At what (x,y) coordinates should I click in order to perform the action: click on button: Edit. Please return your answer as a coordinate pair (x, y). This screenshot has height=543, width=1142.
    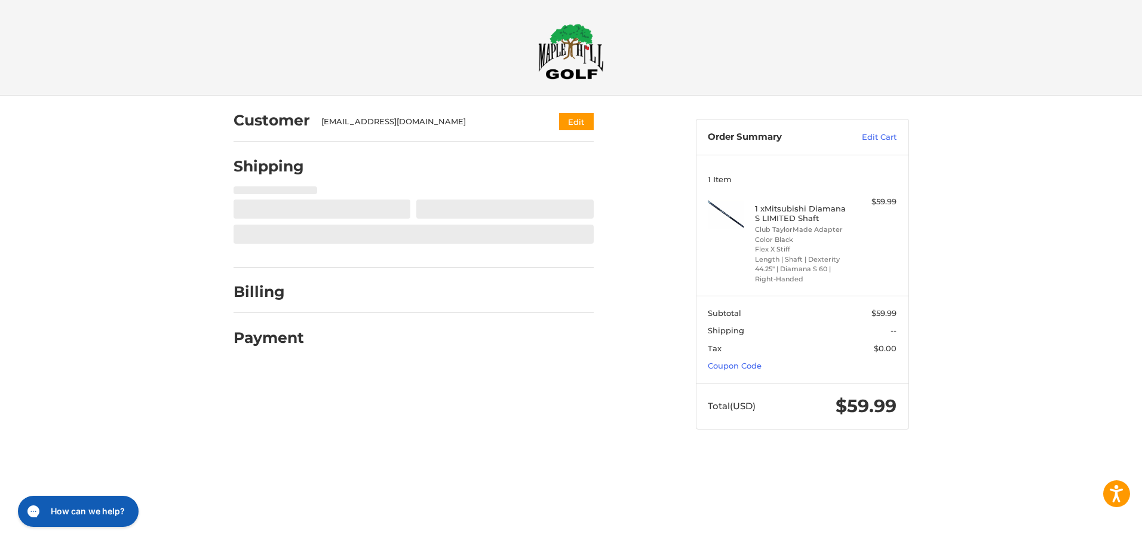
    Looking at the image, I should click on (576, 121).